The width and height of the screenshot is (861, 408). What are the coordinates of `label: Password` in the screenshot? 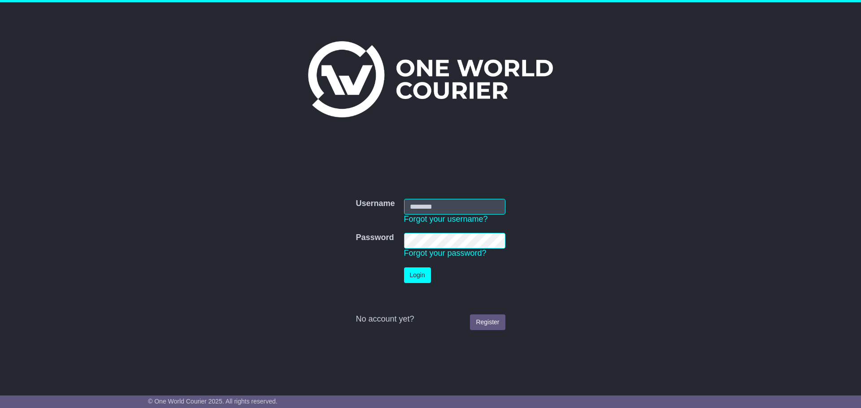 It's located at (374, 238).